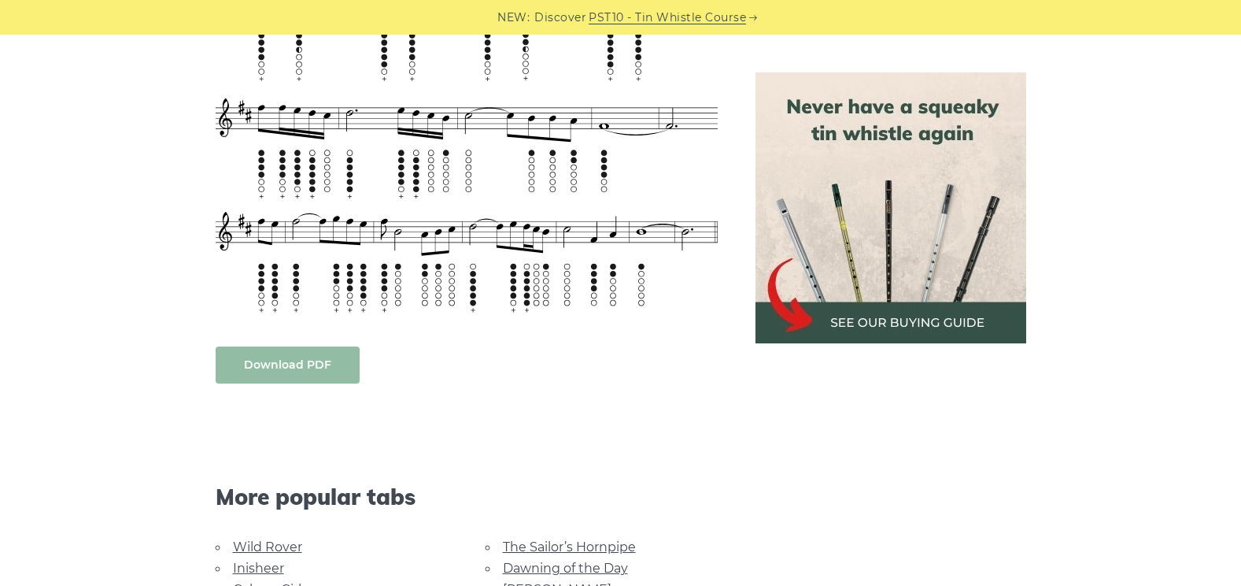  What do you see at coordinates (287, 364) in the screenshot?
I see `a: Download PDF` at bounding box center [287, 364].